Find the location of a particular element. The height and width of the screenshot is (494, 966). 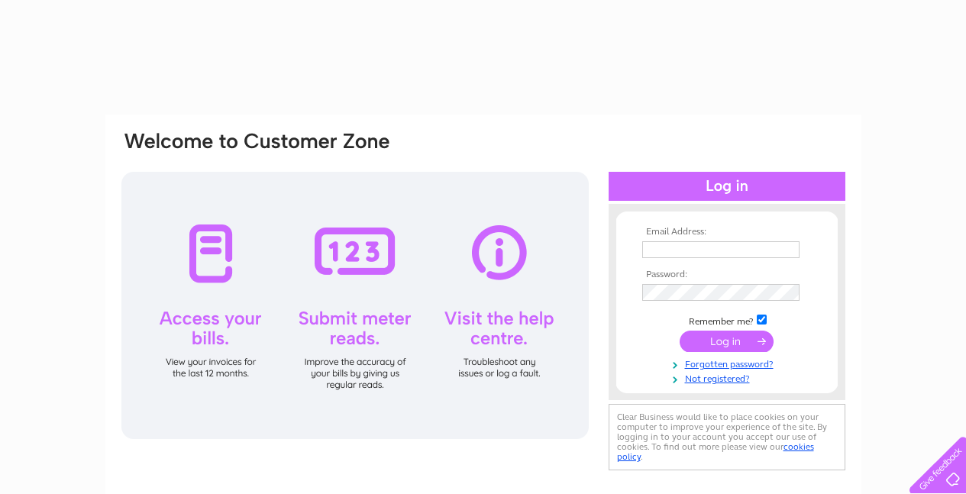

input: Submit is located at coordinates (726, 341).